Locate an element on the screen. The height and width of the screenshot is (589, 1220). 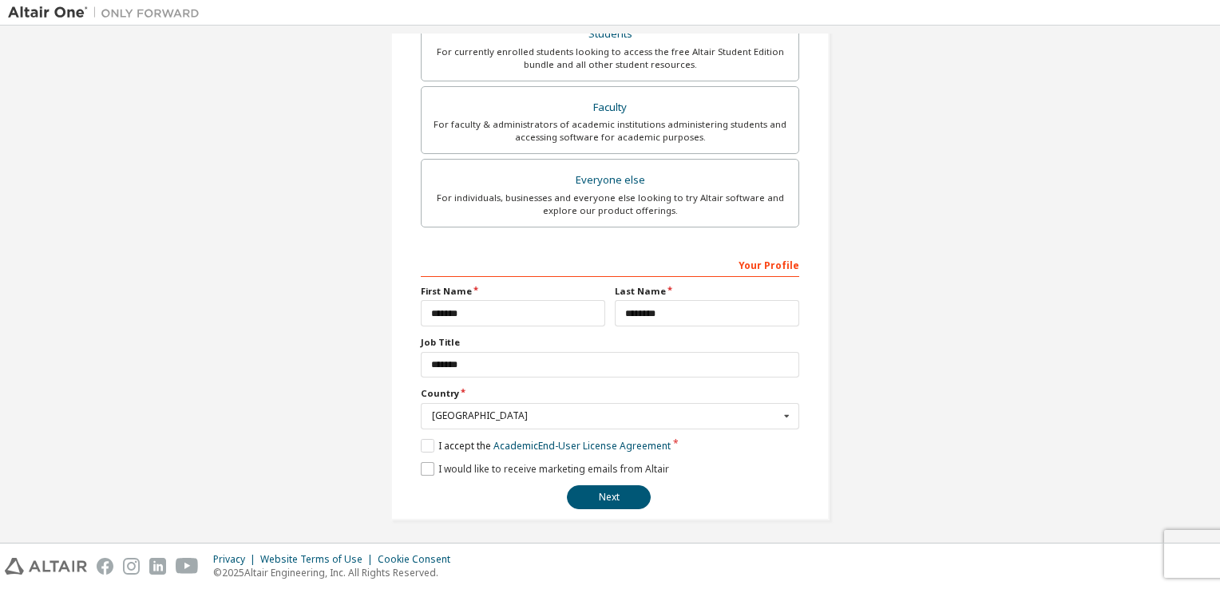
img: linkedin.svg is located at coordinates (157, 566).